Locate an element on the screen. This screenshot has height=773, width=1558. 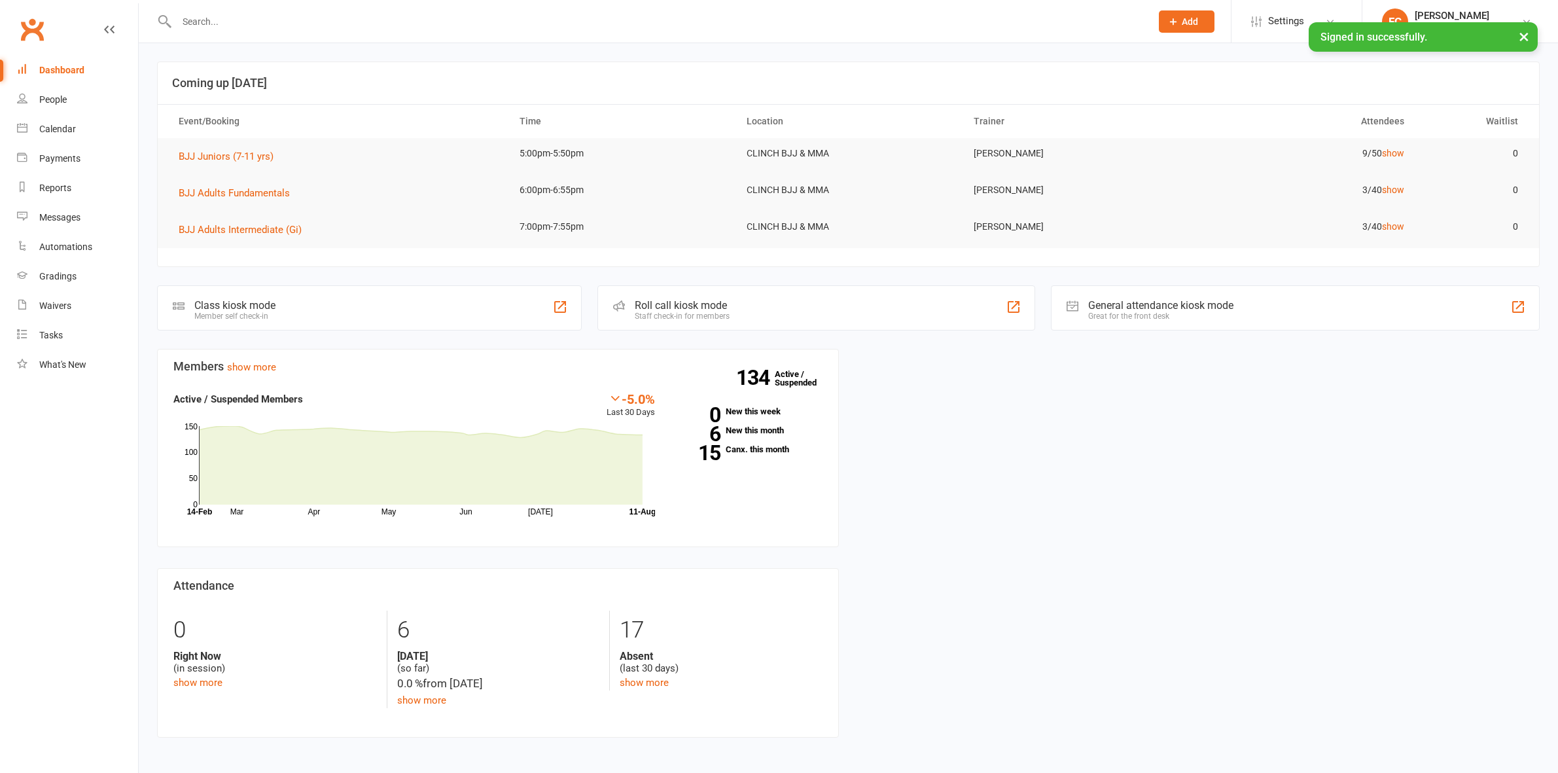
a: Calendar is located at coordinates (77, 129).